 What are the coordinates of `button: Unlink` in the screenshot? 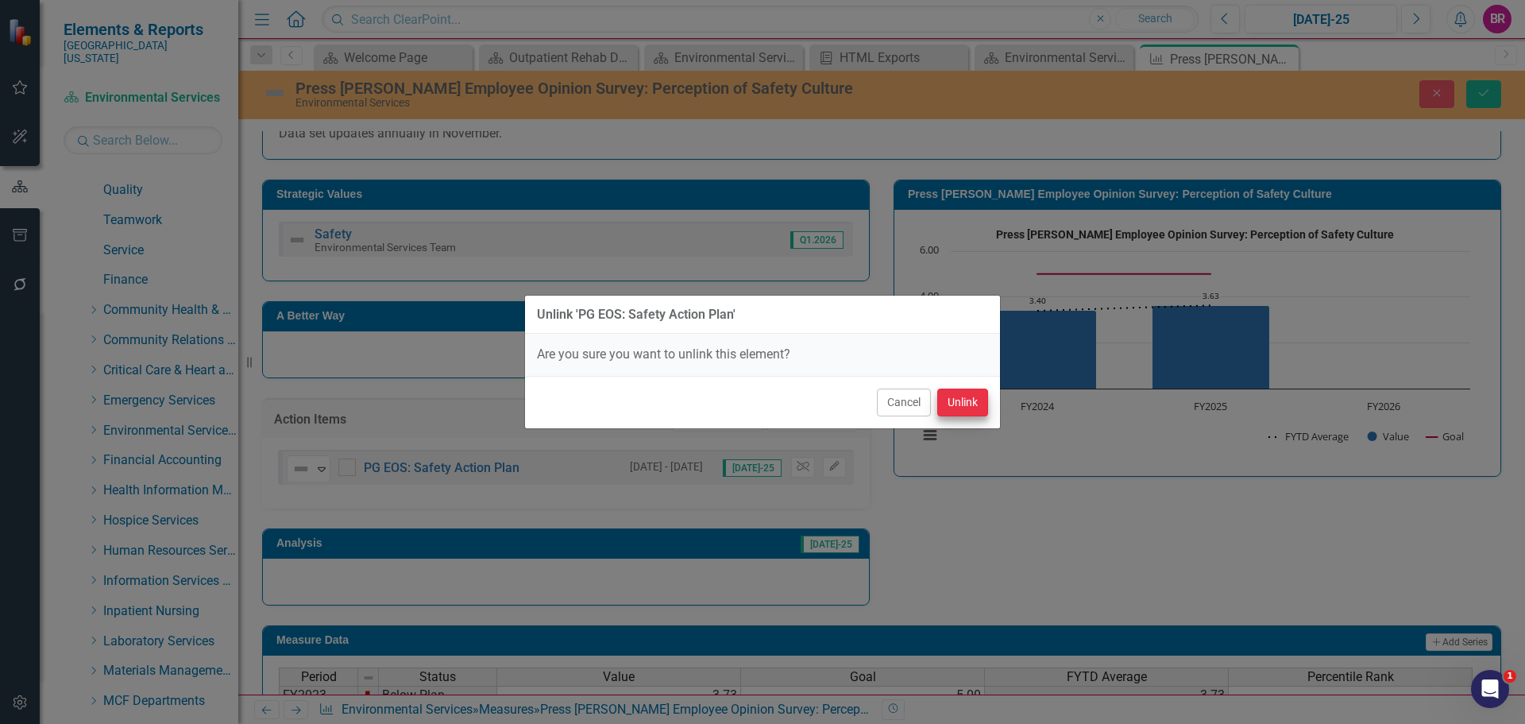 It's located at (963, 402).